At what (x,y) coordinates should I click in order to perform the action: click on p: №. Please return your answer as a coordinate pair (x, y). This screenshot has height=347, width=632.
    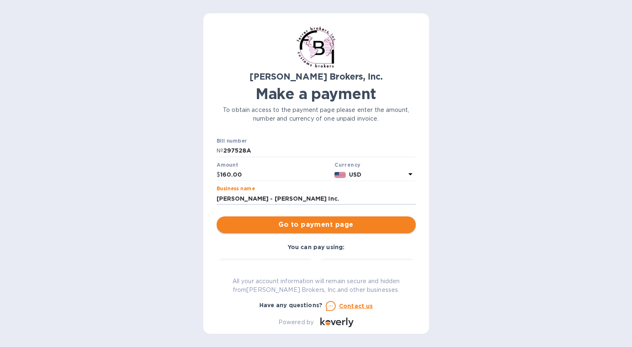
    Looking at the image, I should click on (220, 151).